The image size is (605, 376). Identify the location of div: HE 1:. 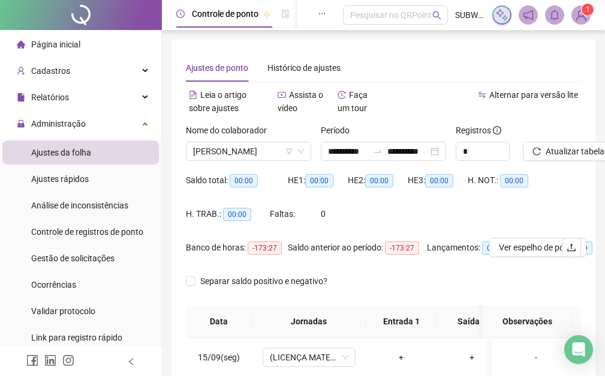
(318, 180).